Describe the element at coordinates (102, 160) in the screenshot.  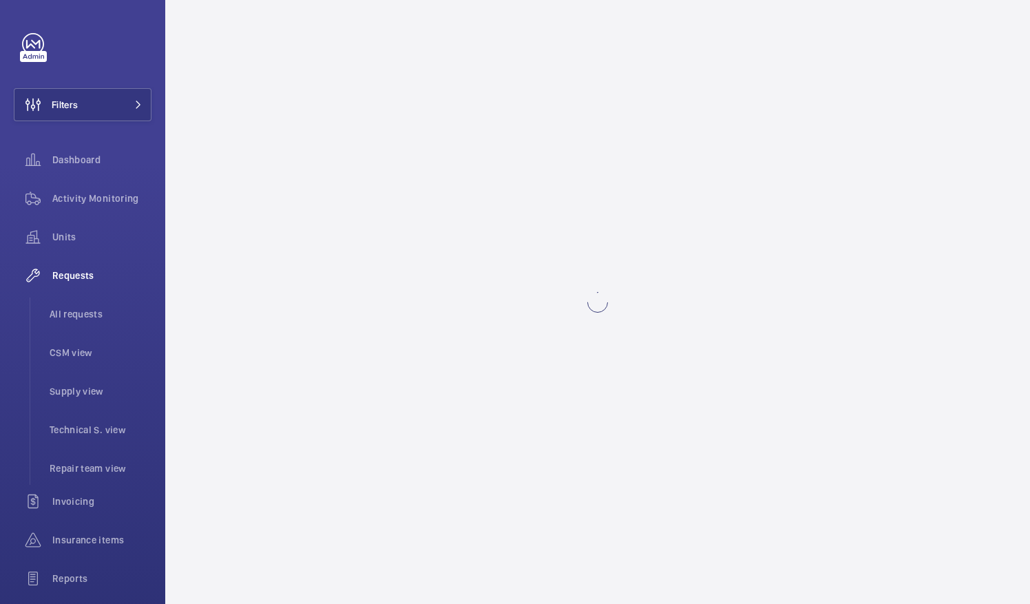
I see `span: Dashboard` at that location.